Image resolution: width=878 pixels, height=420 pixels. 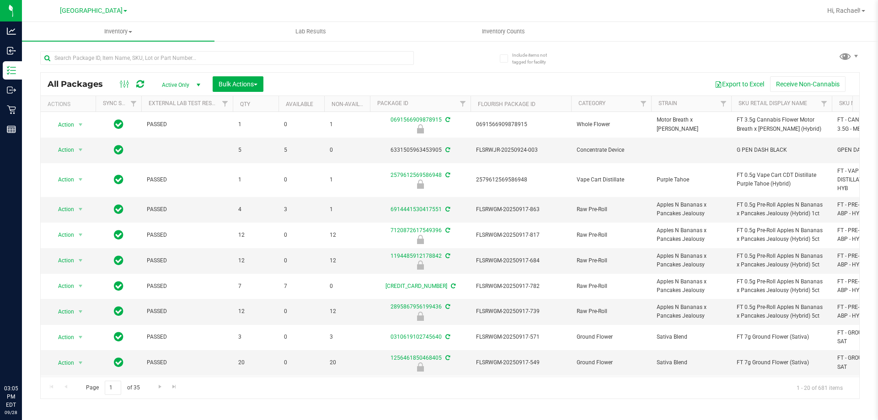 What do you see at coordinates (521, 235) in the screenshot?
I see `span: FLSRWGM-20250917-817` at bounding box center [521, 235].